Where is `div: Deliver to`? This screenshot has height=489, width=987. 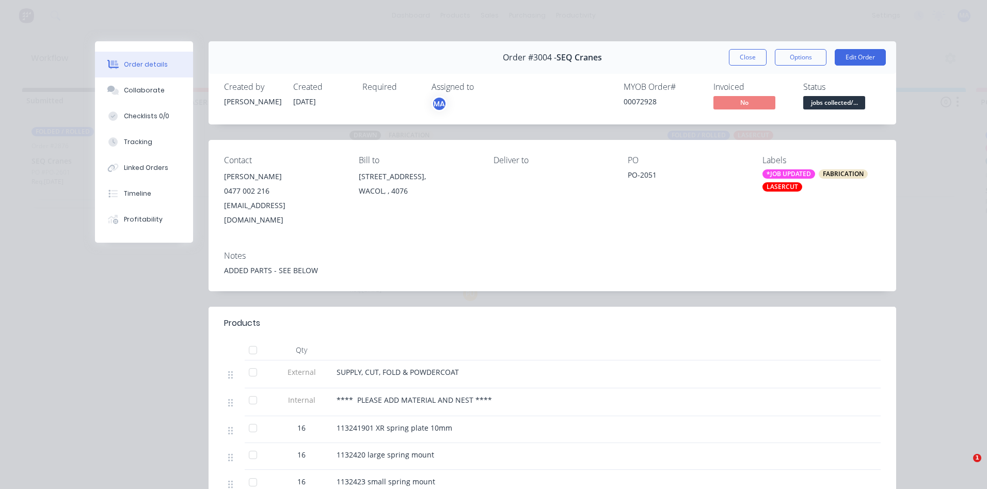 div: Deliver to is located at coordinates (552, 160).